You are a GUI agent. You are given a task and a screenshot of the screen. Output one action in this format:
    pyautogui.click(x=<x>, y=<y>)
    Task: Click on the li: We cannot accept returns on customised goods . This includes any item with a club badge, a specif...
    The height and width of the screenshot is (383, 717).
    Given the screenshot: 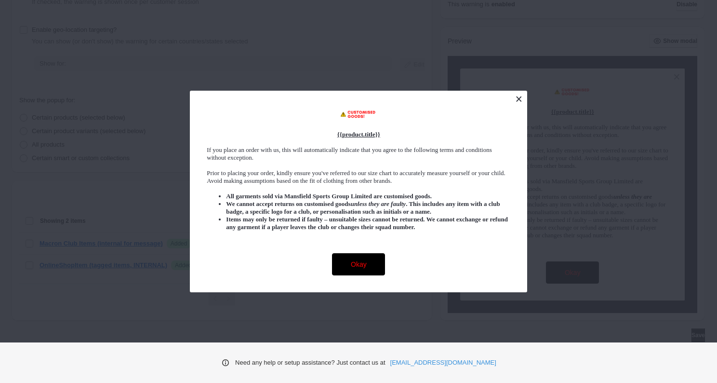 What is the action you would take?
    pyautogui.click(x=368, y=208)
    